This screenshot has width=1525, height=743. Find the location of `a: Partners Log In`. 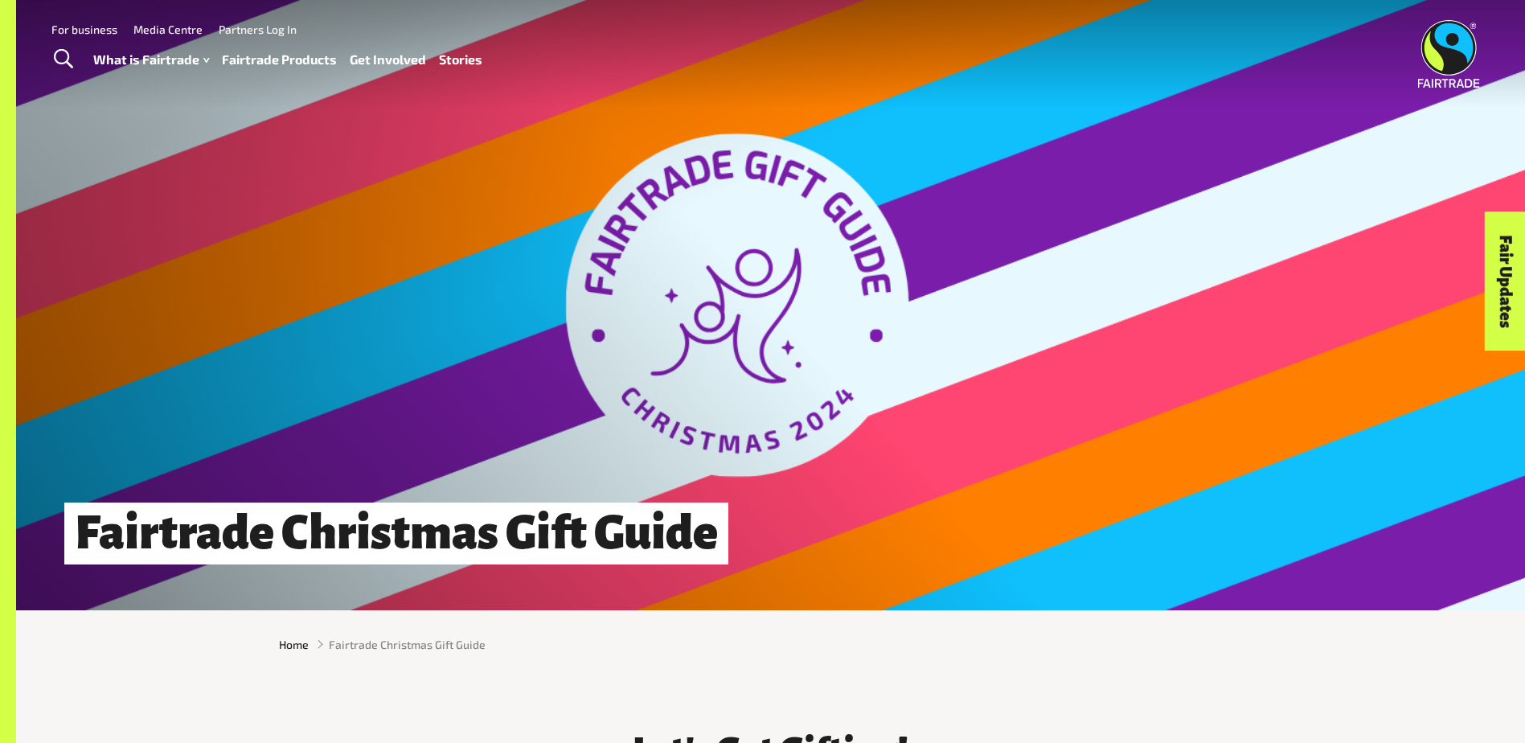

a: Partners Log In is located at coordinates (257, 29).